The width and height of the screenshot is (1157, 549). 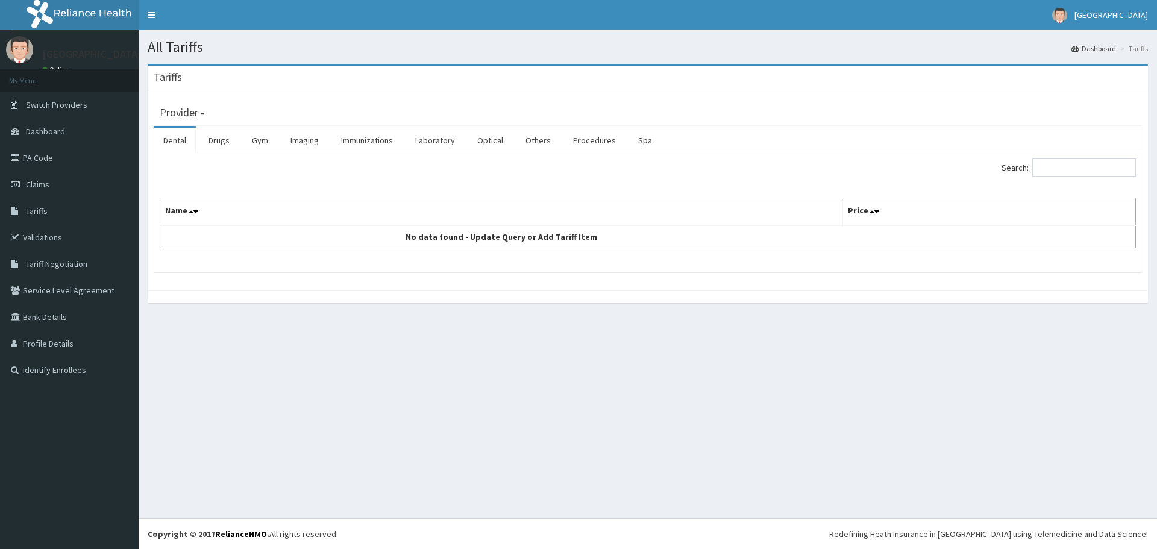 What do you see at coordinates (304, 140) in the screenshot?
I see `a: Imaging` at bounding box center [304, 140].